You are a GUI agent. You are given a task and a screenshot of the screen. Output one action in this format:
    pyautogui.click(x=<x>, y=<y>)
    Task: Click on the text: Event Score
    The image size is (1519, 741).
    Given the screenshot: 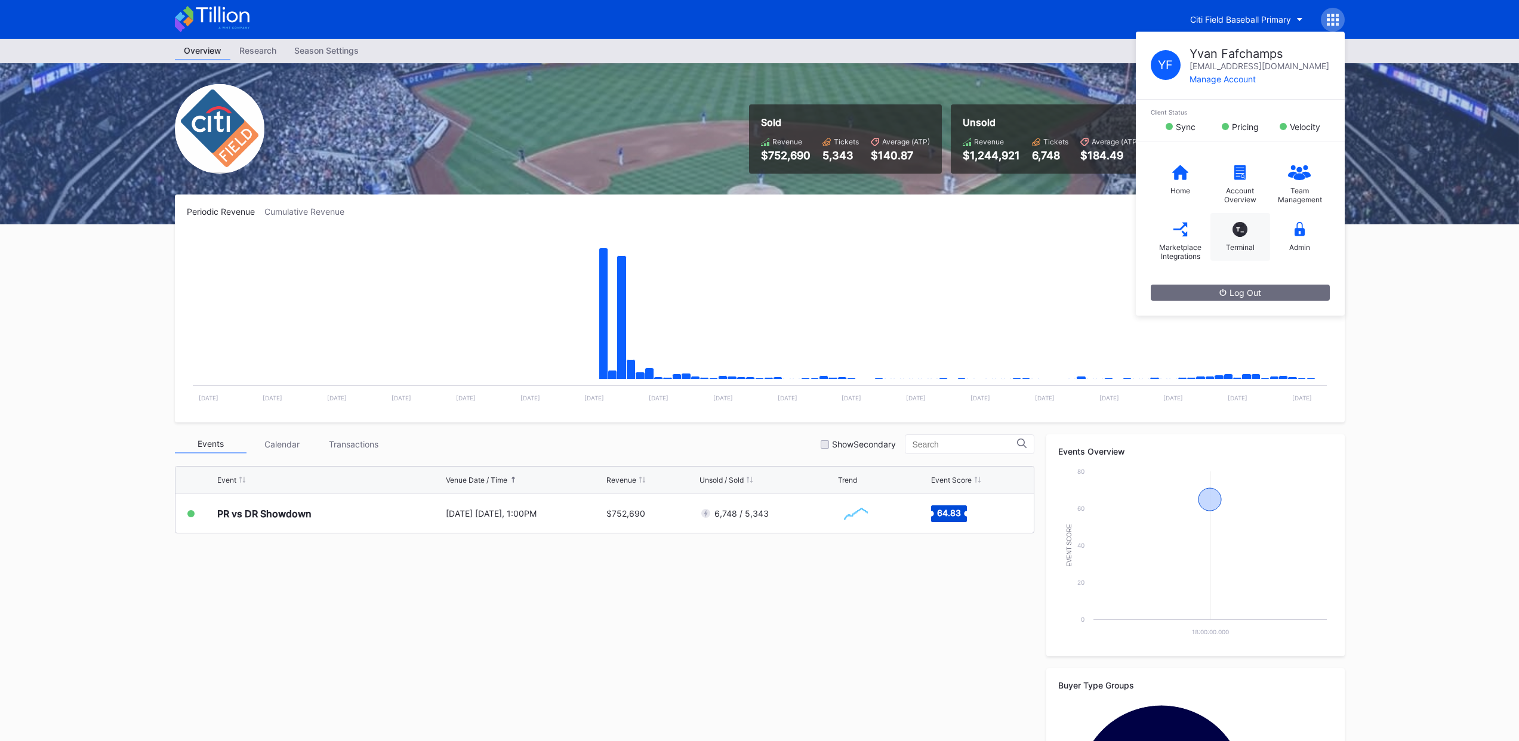 What is the action you would take?
    pyautogui.click(x=1068, y=545)
    